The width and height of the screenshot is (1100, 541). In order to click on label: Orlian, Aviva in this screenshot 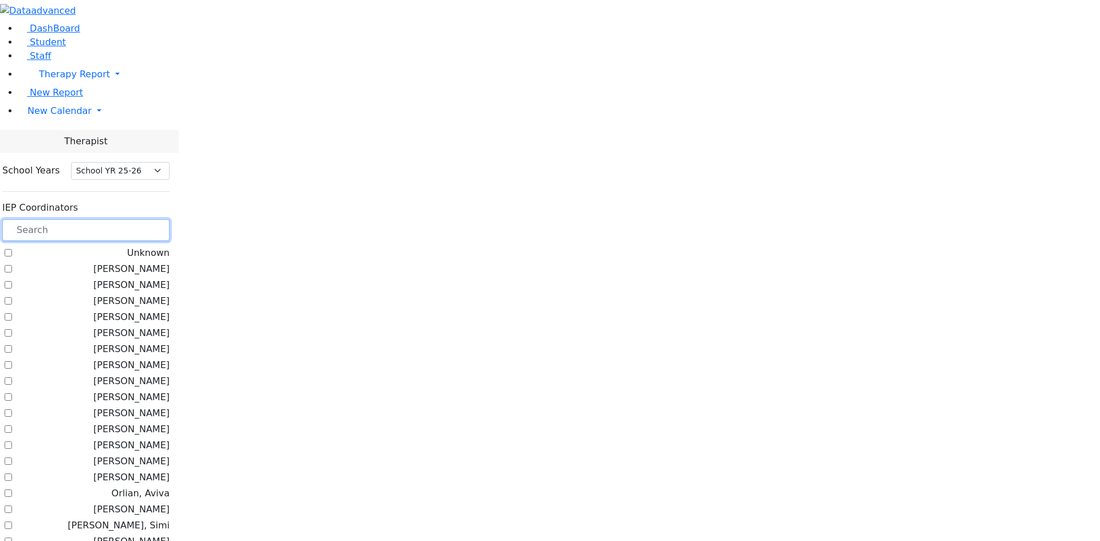, I will do `click(140, 494)`.